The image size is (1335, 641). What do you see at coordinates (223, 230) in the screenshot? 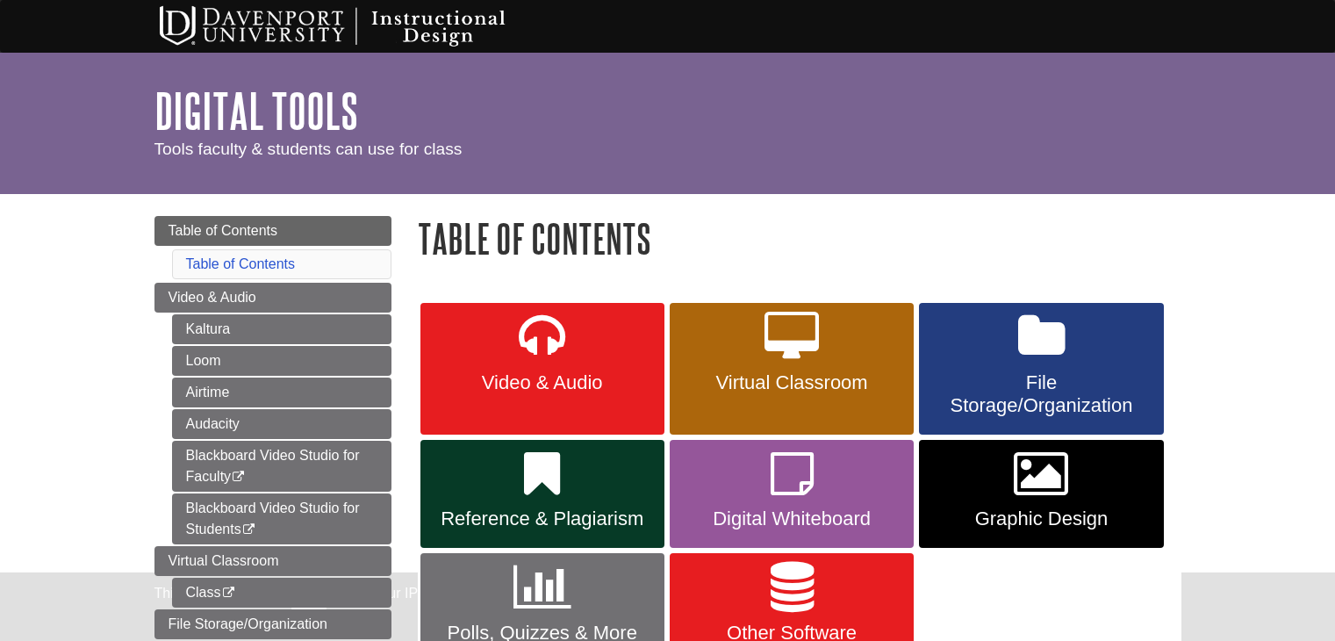
I see `span: Table of Contents` at bounding box center [223, 230].